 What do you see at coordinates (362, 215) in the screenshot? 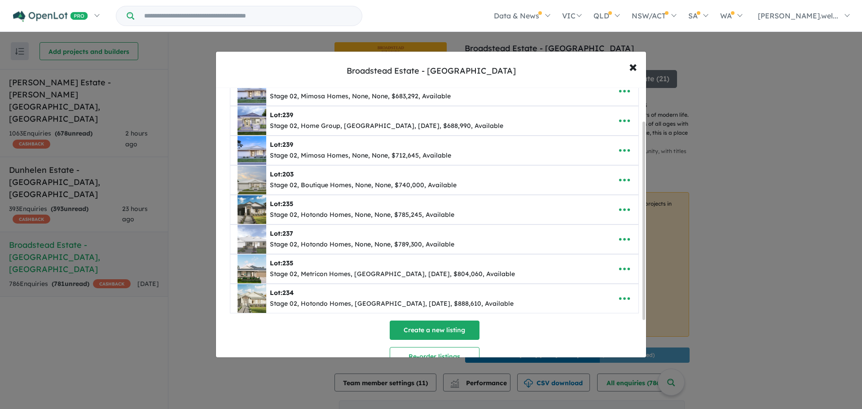
I see `div: Stage 02, Hotondo Homes, None, None, $785,245, Available` at bounding box center [362, 215].